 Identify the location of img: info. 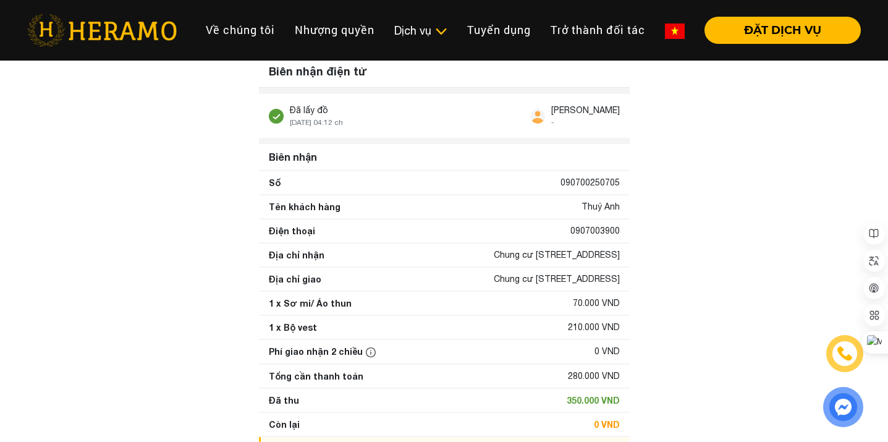
(371, 352).